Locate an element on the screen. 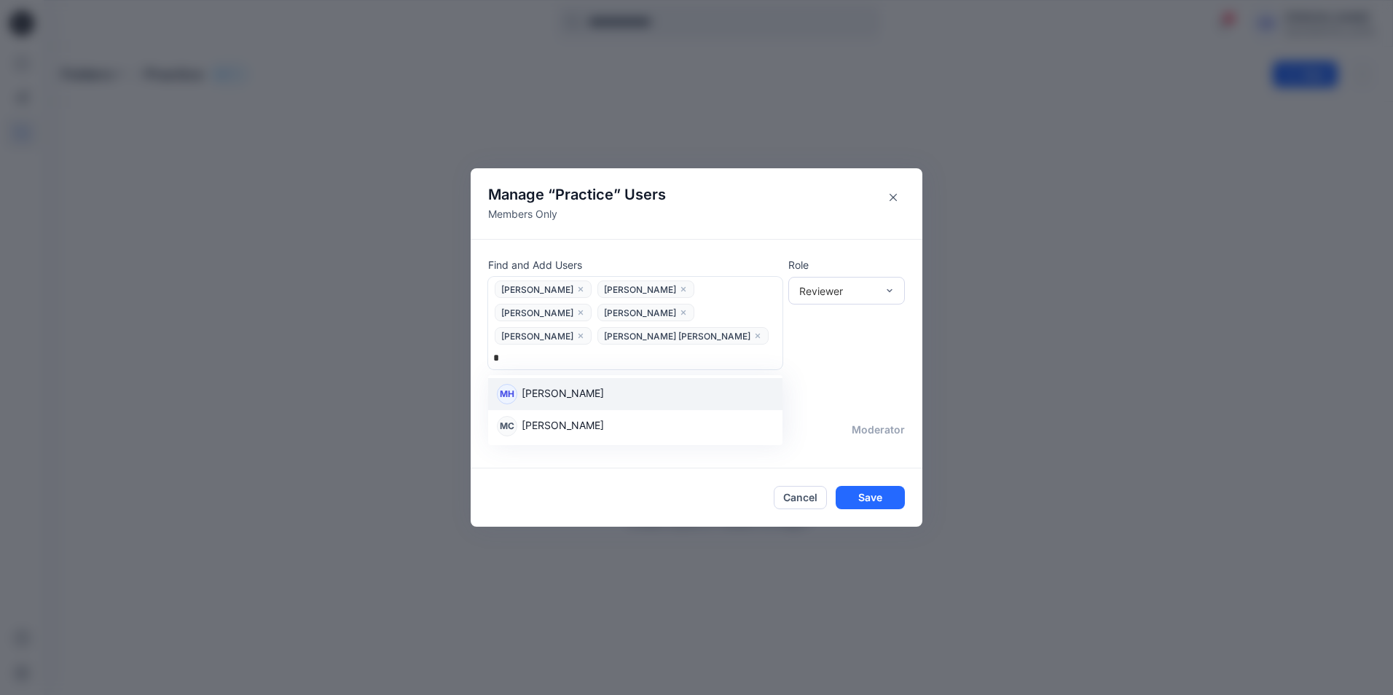  span: Practice is located at coordinates (584, 194).